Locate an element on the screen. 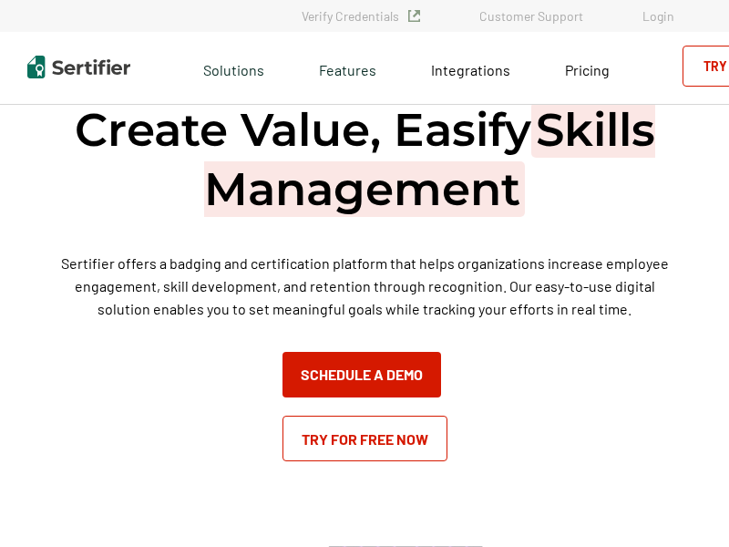 This screenshot has width=729, height=547. span: Pricing is located at coordinates (587, 69).